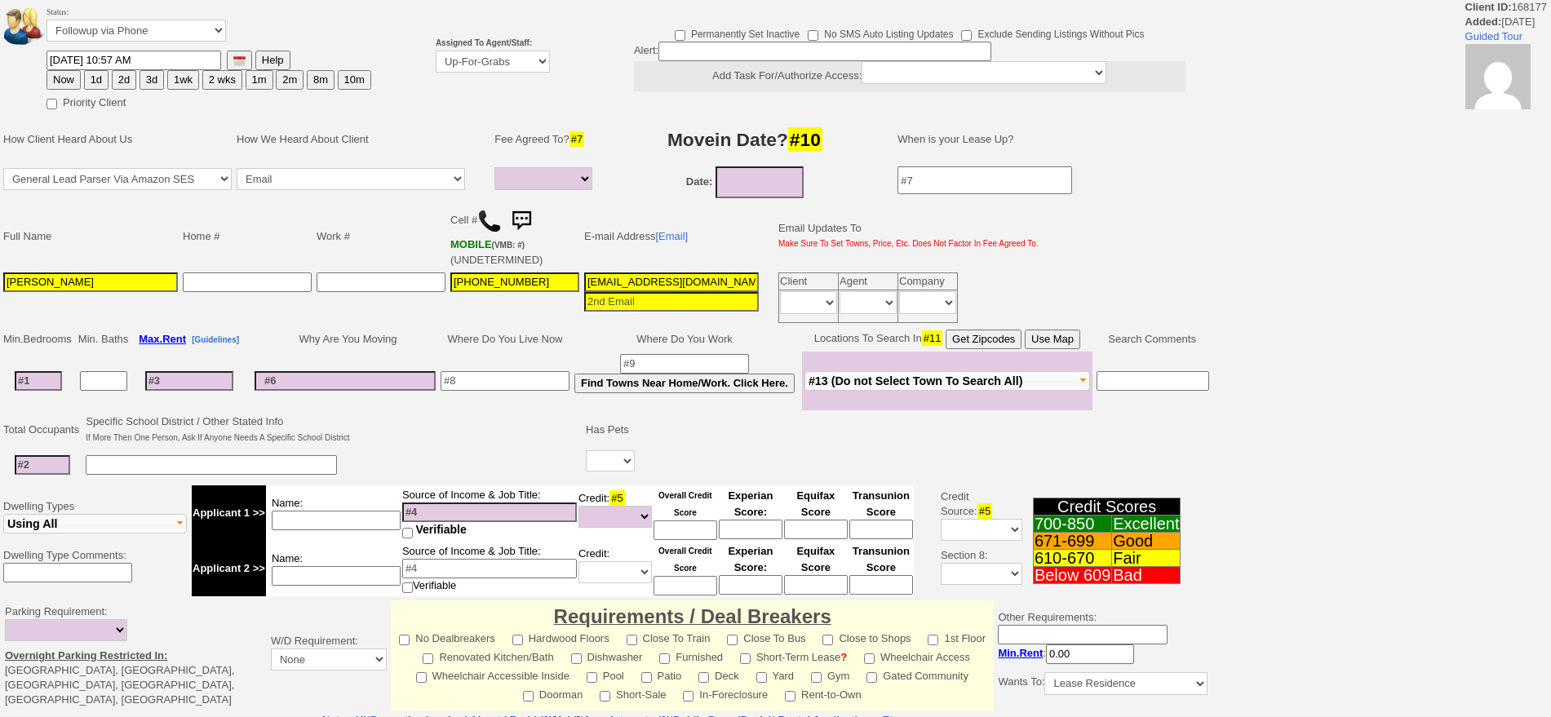 The width and height of the screenshot is (1551, 717). What do you see at coordinates (471, 244) in the screenshot?
I see `font: MOBILE` at bounding box center [471, 244].